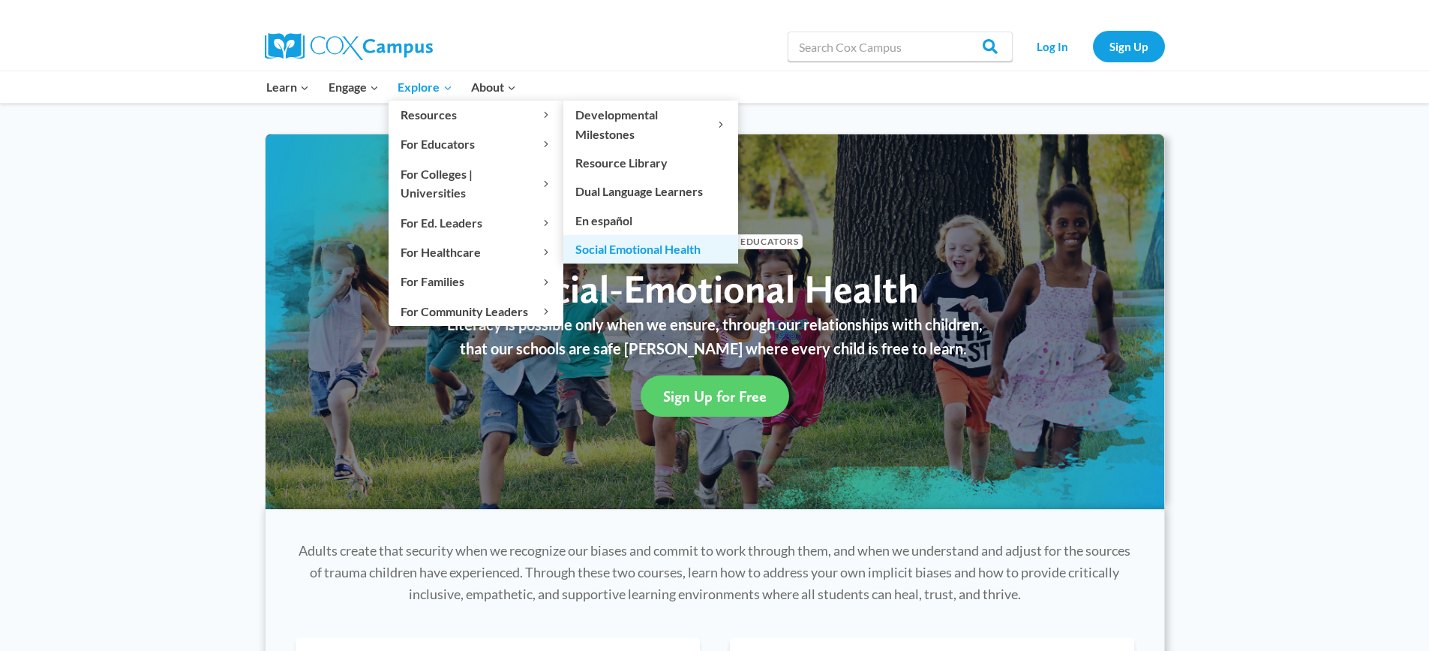  I want to click on a: Sign Up, so click(1129, 46).